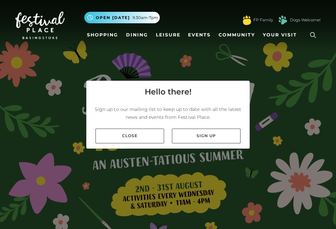  What do you see at coordinates (305, 20) in the screenshot?
I see `a: Dogs Welcome!` at bounding box center [305, 20].